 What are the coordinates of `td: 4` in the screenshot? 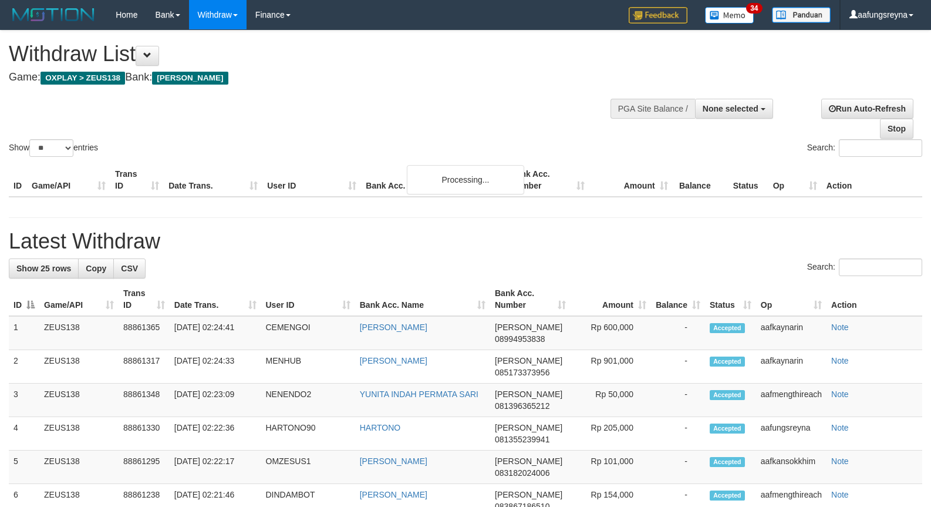 It's located at (24, 433).